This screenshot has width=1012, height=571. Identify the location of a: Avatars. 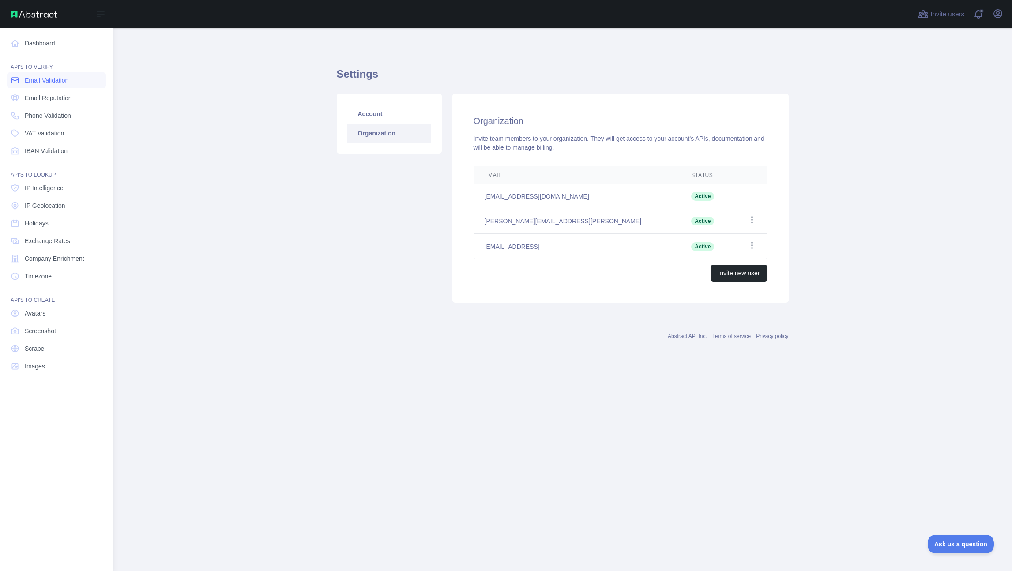
(57, 314).